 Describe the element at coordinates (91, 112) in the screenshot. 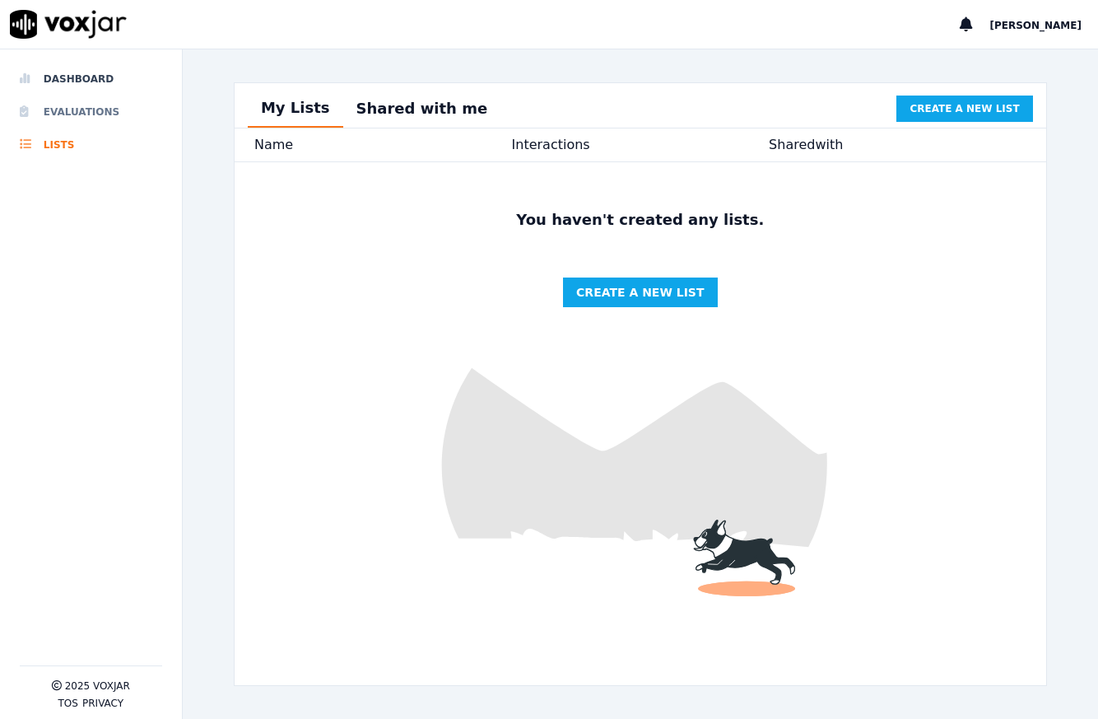

I see `a: Evaluations` at that location.